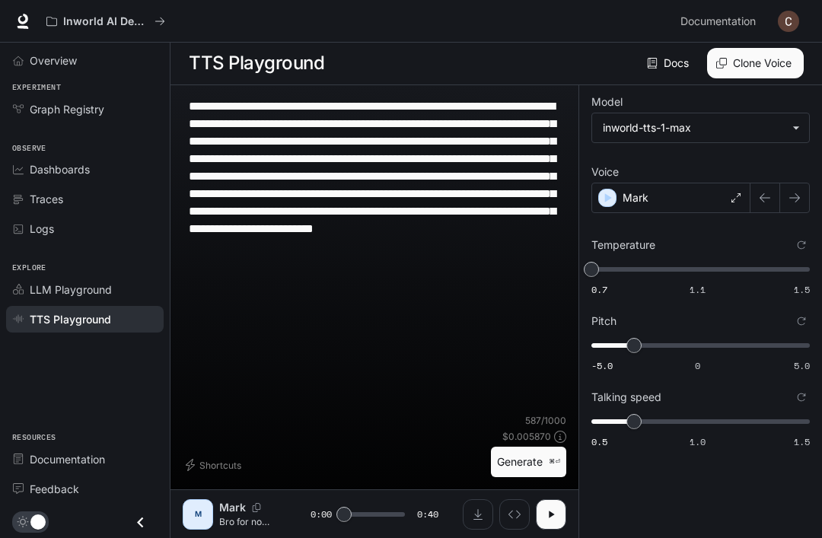  Describe the element at coordinates (85, 319) in the screenshot. I see `a: TTS Playground` at that location.